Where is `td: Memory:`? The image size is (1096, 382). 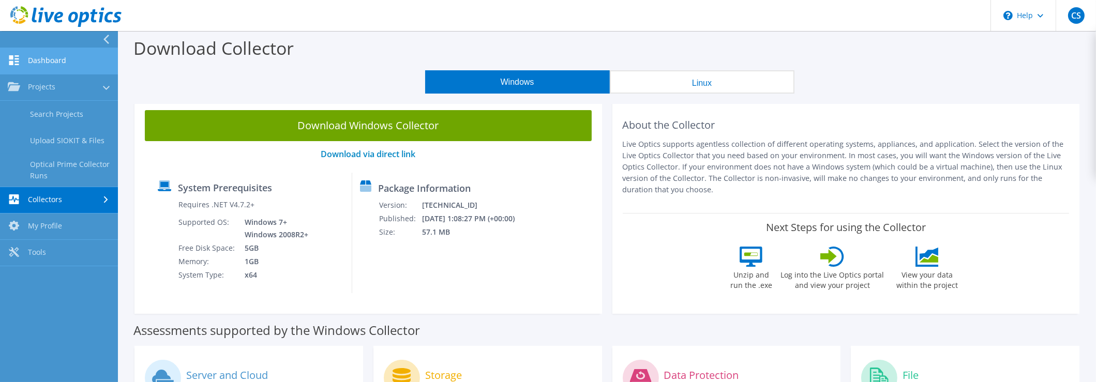
td: Memory: is located at coordinates (207, 262).